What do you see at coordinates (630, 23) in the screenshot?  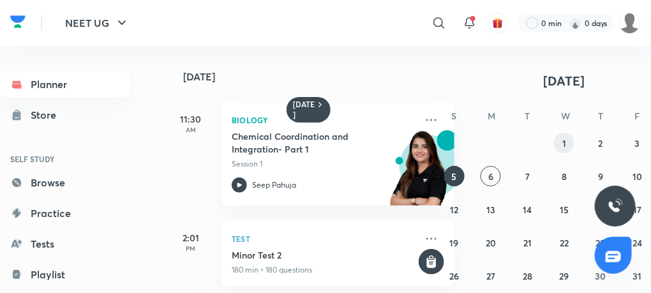 I see `img: VAISHNAVI DWIVEDI` at bounding box center [630, 23].